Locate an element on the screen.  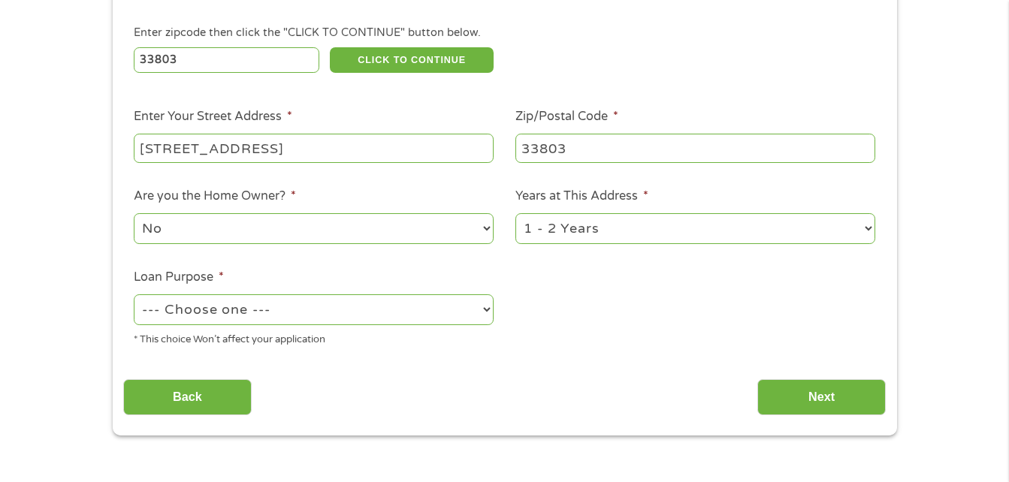
input: 1 Main Street is located at coordinates (313, 148).